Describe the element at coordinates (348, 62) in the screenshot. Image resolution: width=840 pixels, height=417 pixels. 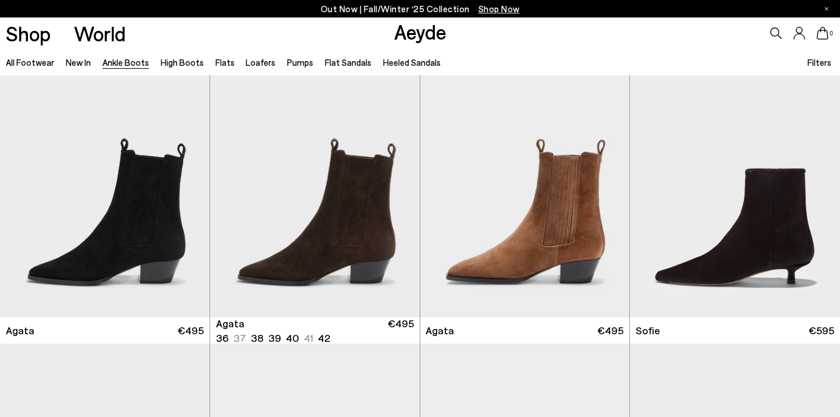
I see `a: Flat Sandals` at that location.